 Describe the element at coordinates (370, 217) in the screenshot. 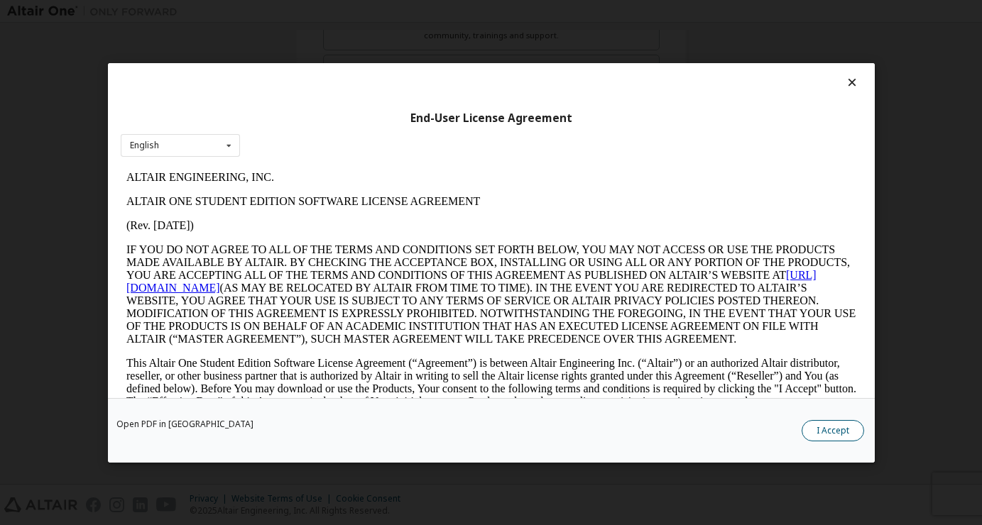

I see `p: This Altair One Student Edition Software License Agreement (“Agreement”) is between Altair Engine...` at that location.